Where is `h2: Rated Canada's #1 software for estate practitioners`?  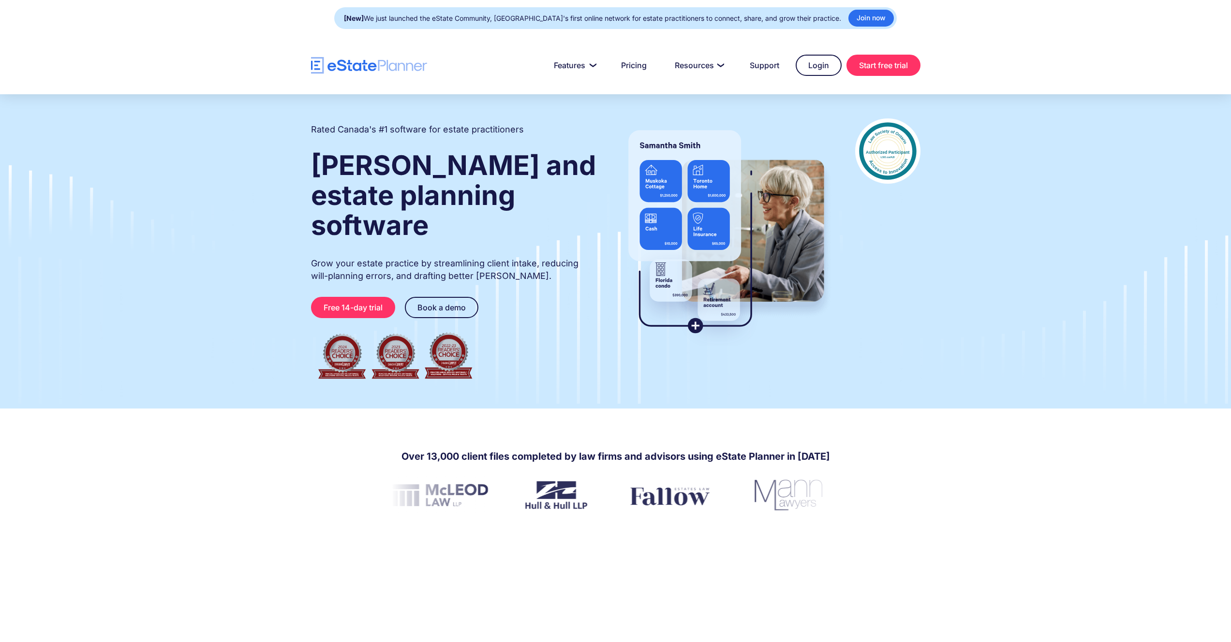
h2: Rated Canada's #1 software for estate practitioners is located at coordinates (418, 130).